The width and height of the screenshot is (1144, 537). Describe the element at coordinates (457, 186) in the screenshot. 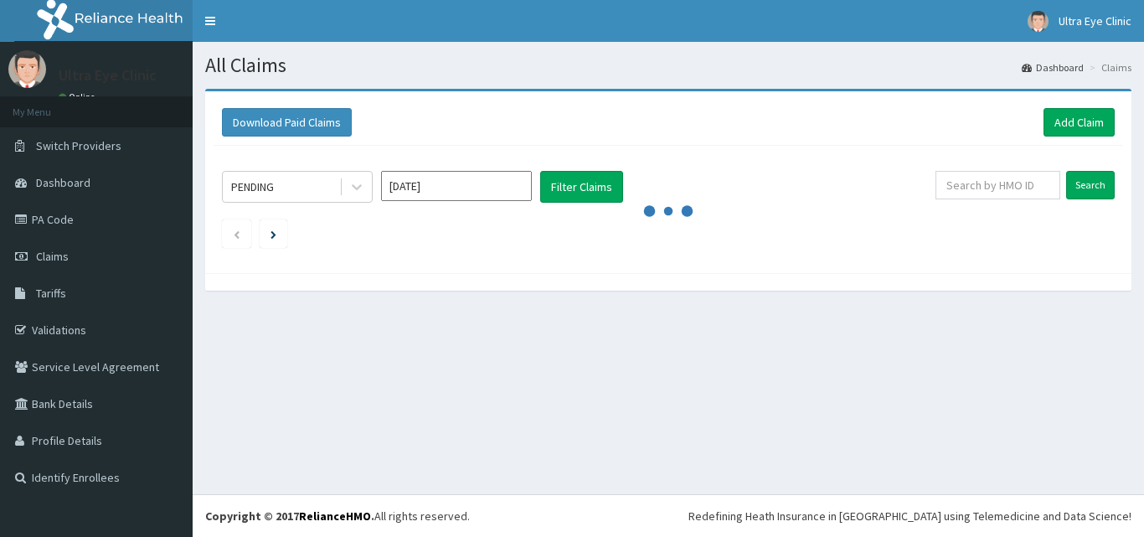

I see `input: Select Month and Year` at that location.